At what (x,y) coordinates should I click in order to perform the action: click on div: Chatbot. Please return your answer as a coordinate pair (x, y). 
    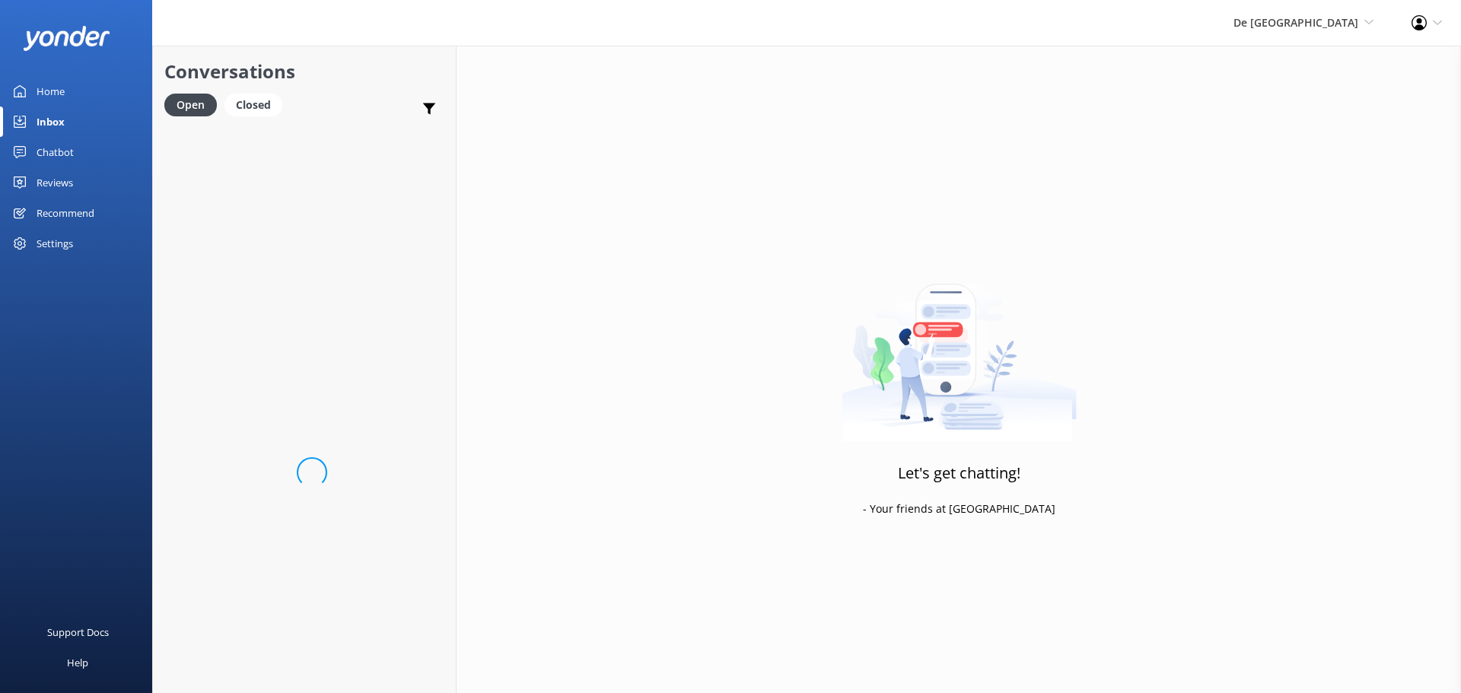
    Looking at the image, I should click on (55, 152).